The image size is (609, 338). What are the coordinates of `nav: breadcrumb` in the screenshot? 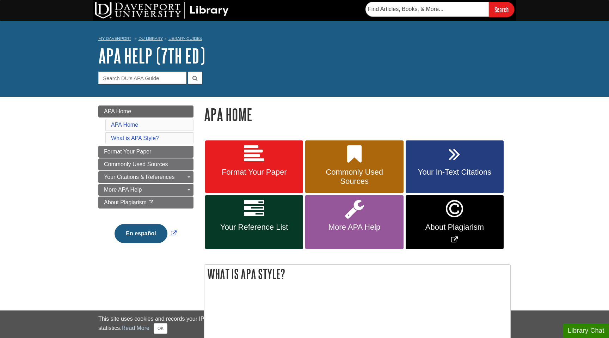 It's located at (304, 39).